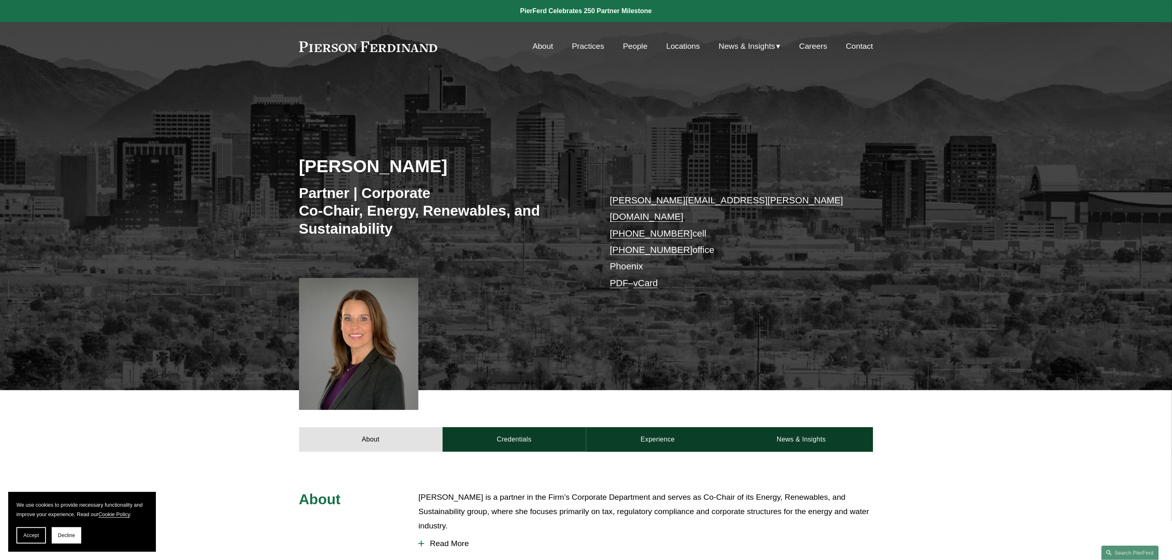  What do you see at coordinates (646, 283) in the screenshot?
I see `a: vCard` at bounding box center [646, 283].